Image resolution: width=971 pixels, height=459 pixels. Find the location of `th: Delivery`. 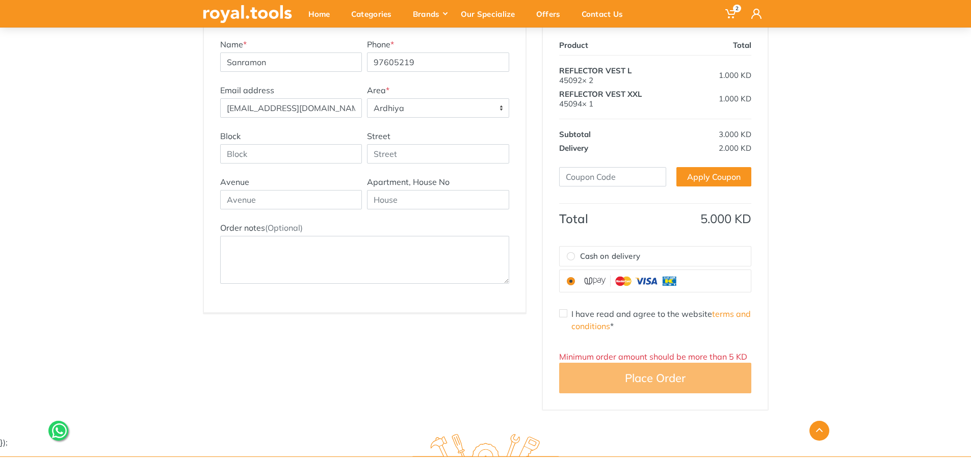

th: Delivery is located at coordinates (618, 148).